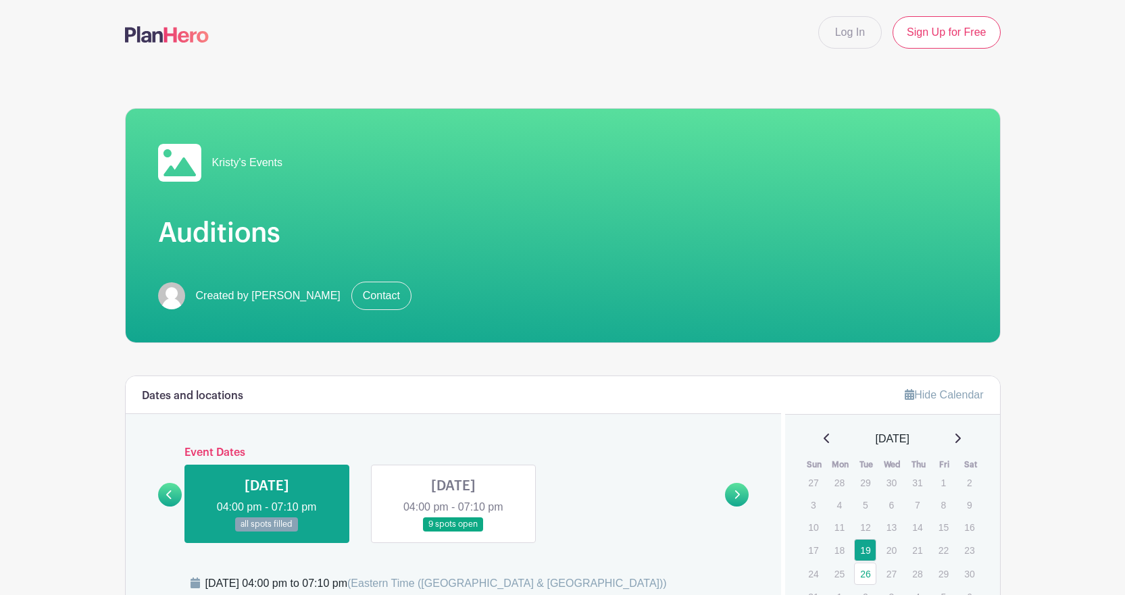 The image size is (1125, 595). Describe the element at coordinates (167, 34) in the screenshot. I see `img: logo-507f7623f17ff9eddc593b1ce0a138ce2505c220e1c5a4e2b4648c50719b7d32.svg` at that location.